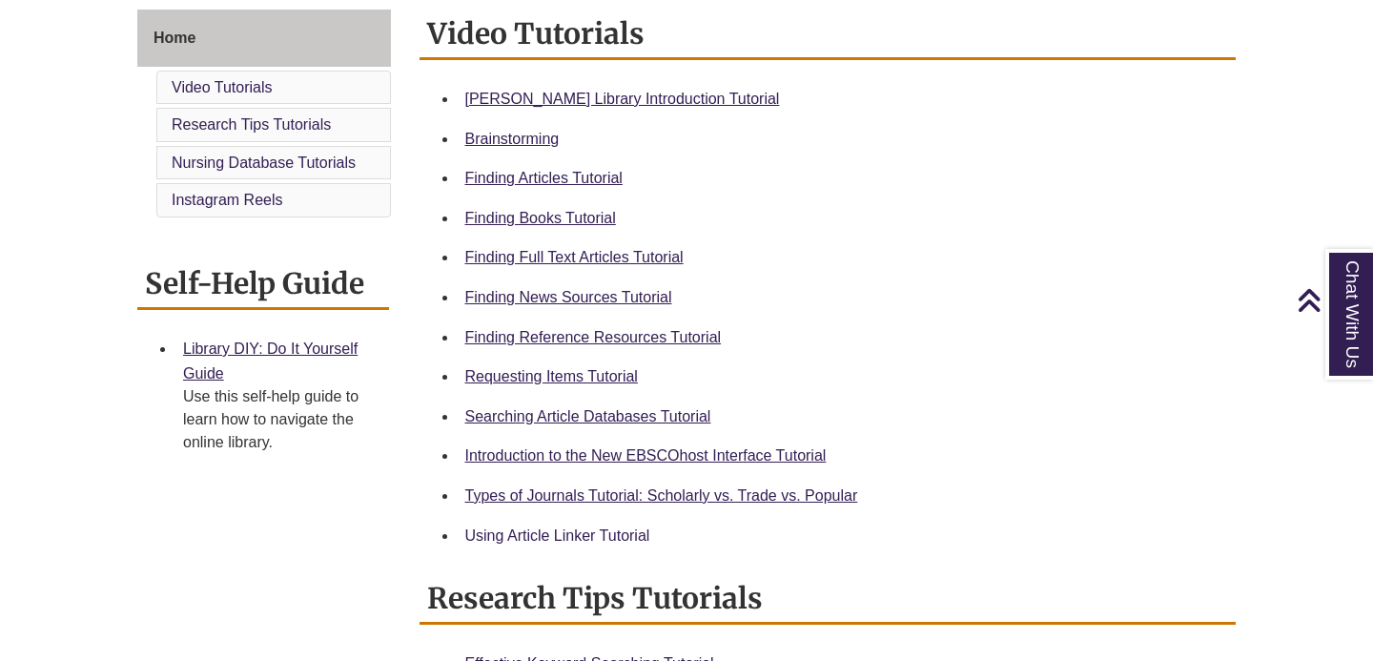 Image resolution: width=1373 pixels, height=661 pixels. What do you see at coordinates (175, 37) in the screenshot?
I see `span: Home` at bounding box center [175, 37].